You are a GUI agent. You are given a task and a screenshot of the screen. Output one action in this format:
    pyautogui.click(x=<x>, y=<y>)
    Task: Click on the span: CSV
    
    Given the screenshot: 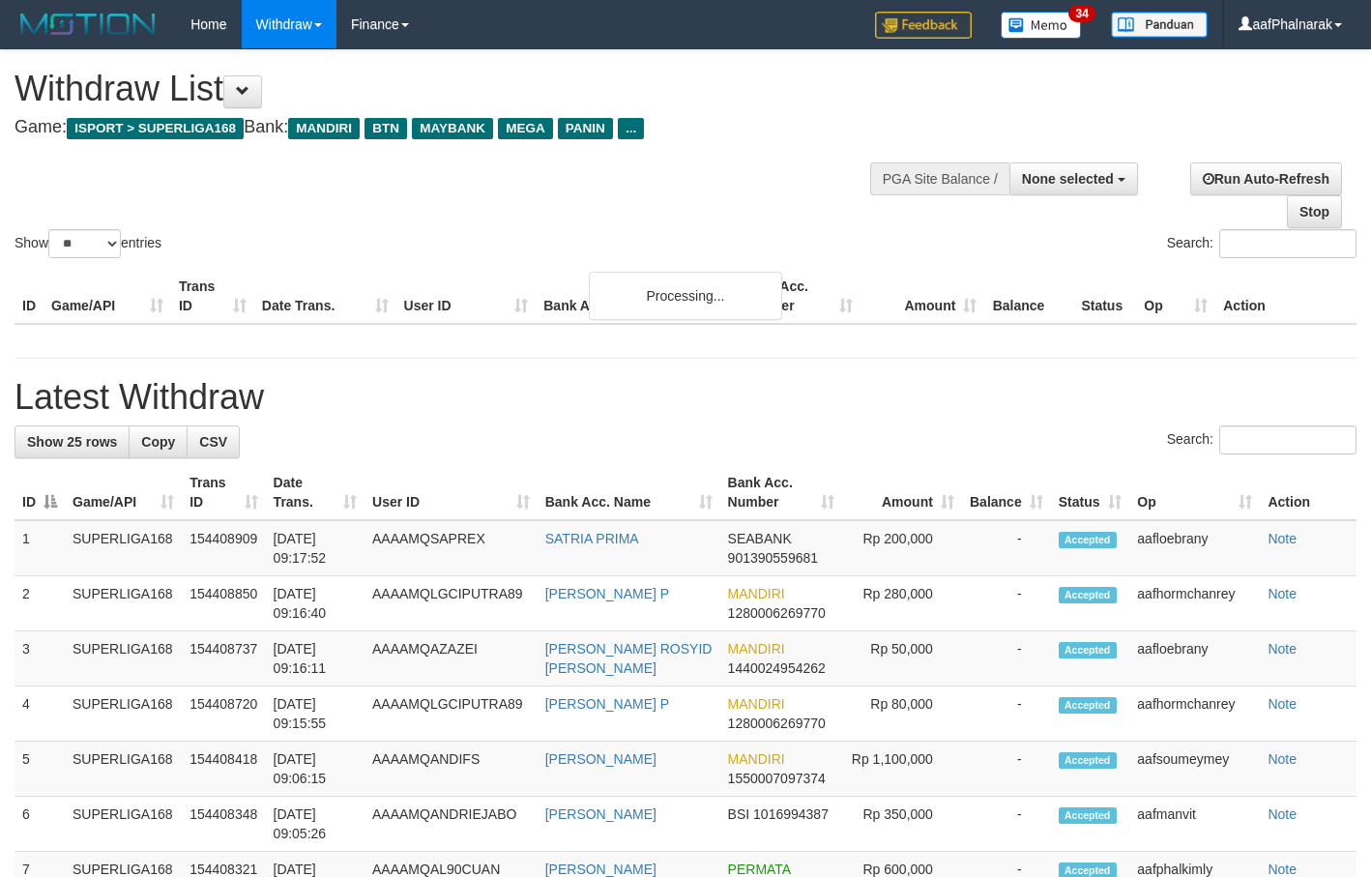 What is the action you would take?
    pyautogui.click(x=213, y=442)
    